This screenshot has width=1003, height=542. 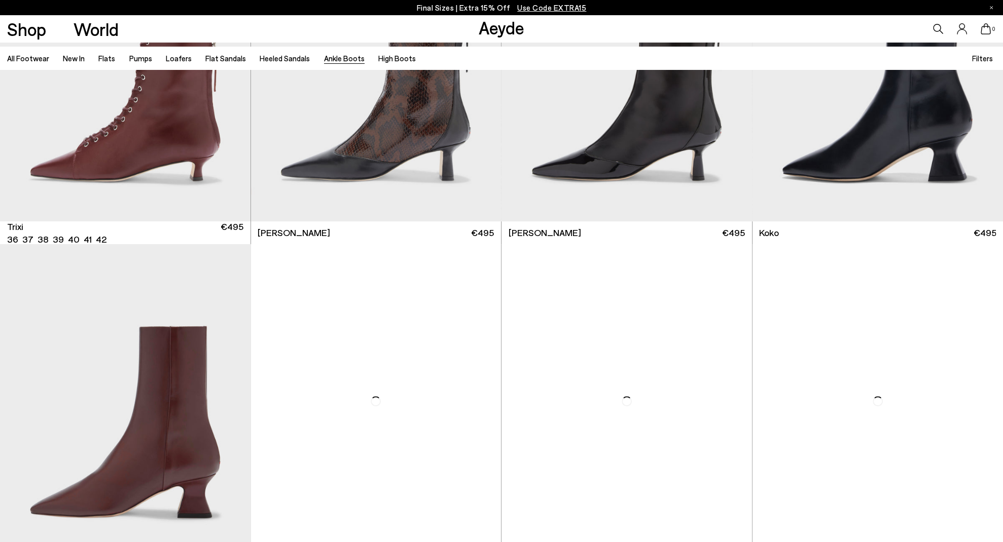 I want to click on a: Flats, so click(x=106, y=58).